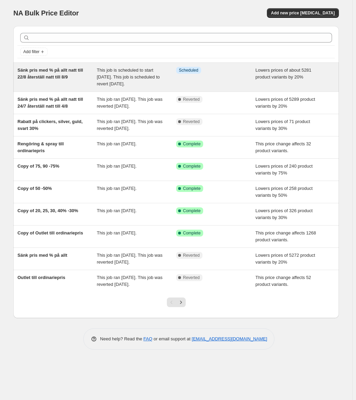 This screenshot has width=356, height=400. I want to click on span: Outlet till ordinariepris, so click(41, 277).